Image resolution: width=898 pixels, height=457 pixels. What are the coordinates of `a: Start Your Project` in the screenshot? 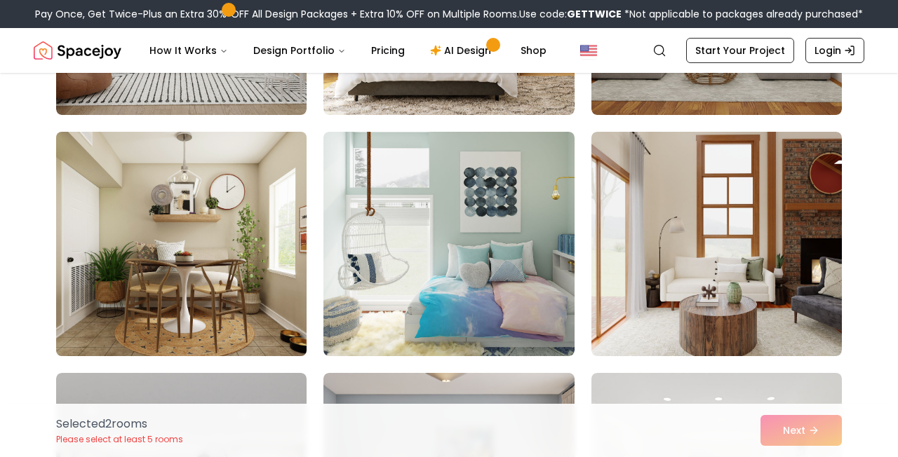 It's located at (740, 50).